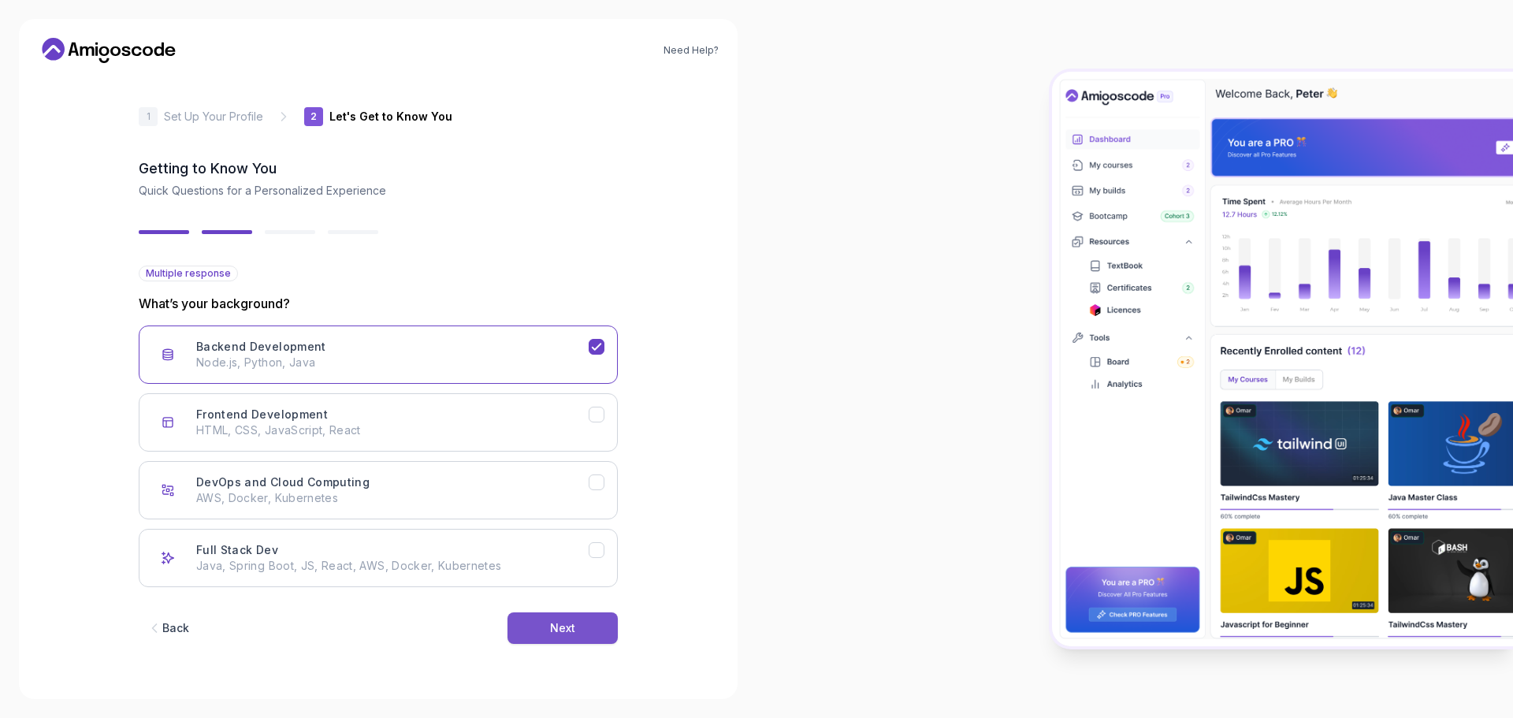 The image size is (1513, 718). What do you see at coordinates (378, 169) in the screenshot?
I see `h2: Getting to Know You` at bounding box center [378, 169].